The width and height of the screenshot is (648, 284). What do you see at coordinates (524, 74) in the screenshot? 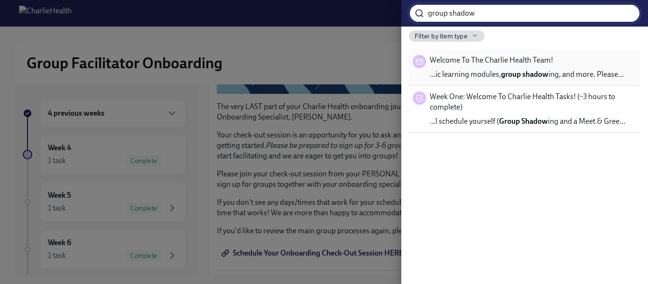
I see `strong: group shadow` at bounding box center [524, 74].